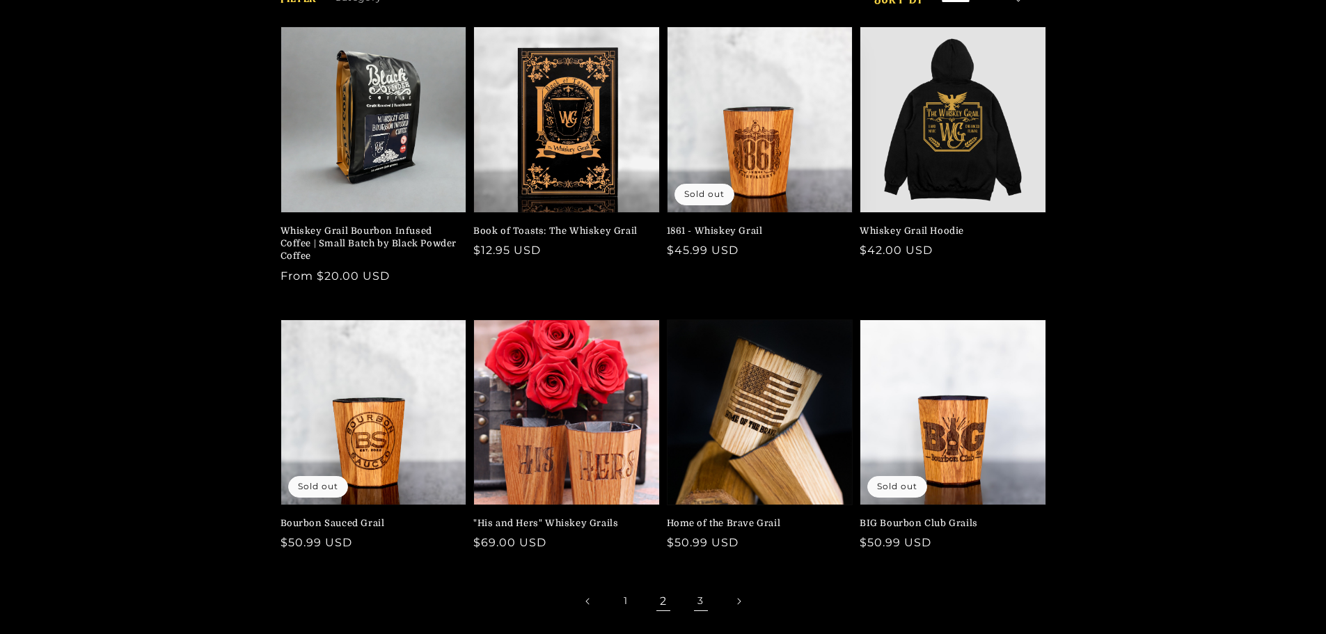  I want to click on a: Whiskey Grail Hoodie, so click(949, 231).